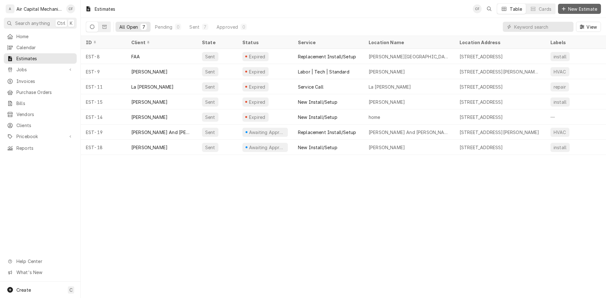  I want to click on span: Create, so click(24, 290).